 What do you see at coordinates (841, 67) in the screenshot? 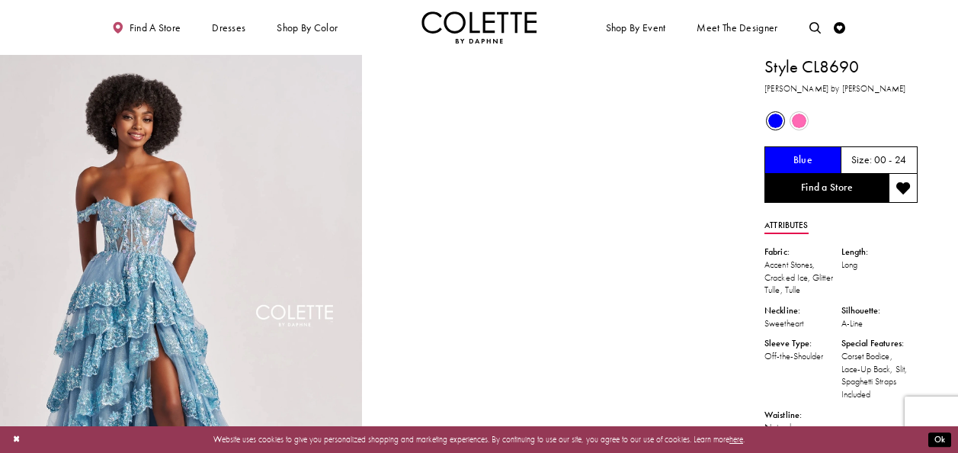
I see `h1: Style CL8690` at bounding box center [841, 67].